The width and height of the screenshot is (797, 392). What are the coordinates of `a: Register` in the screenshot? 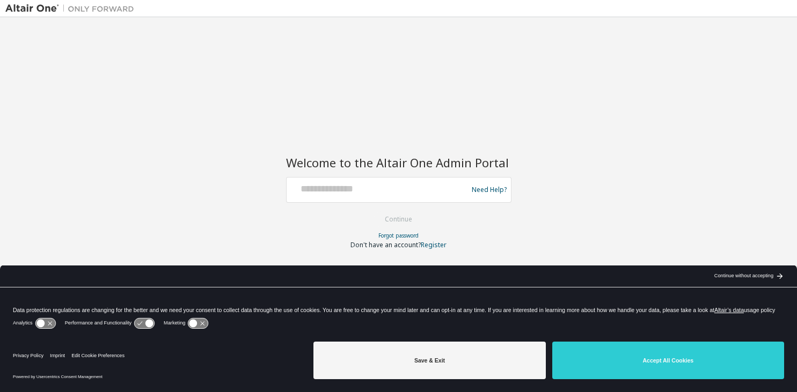 It's located at (434, 245).